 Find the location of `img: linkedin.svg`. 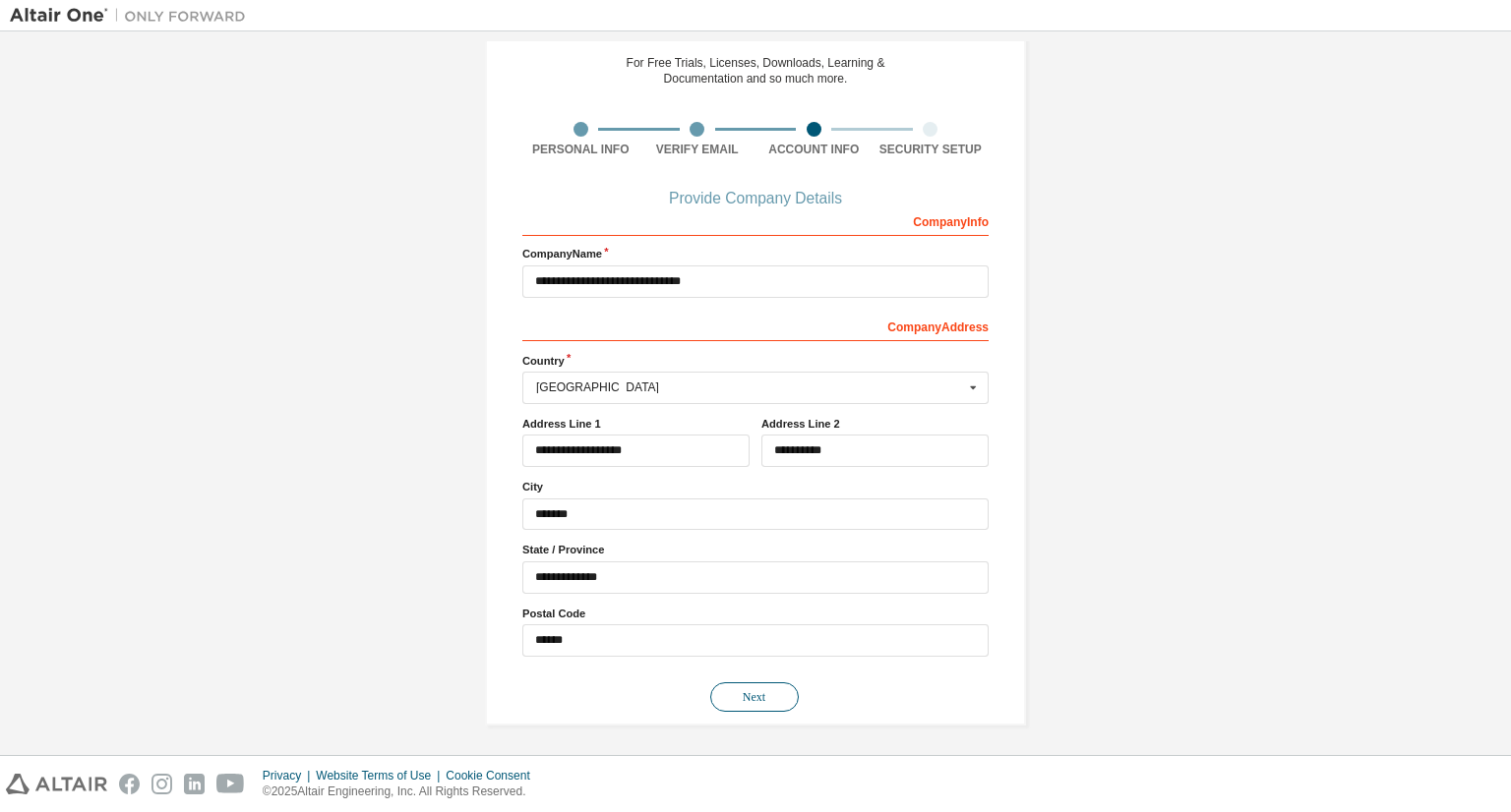

img: linkedin.svg is located at coordinates (194, 784).